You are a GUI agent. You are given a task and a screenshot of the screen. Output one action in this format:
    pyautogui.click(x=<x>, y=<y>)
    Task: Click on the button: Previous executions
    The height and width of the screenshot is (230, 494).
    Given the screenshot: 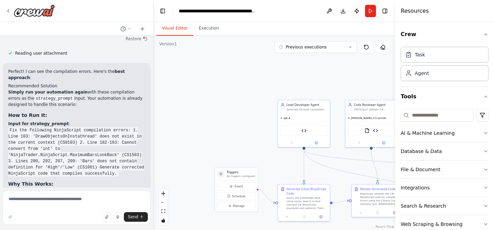 What is the action you would take?
    pyautogui.click(x=316, y=47)
    